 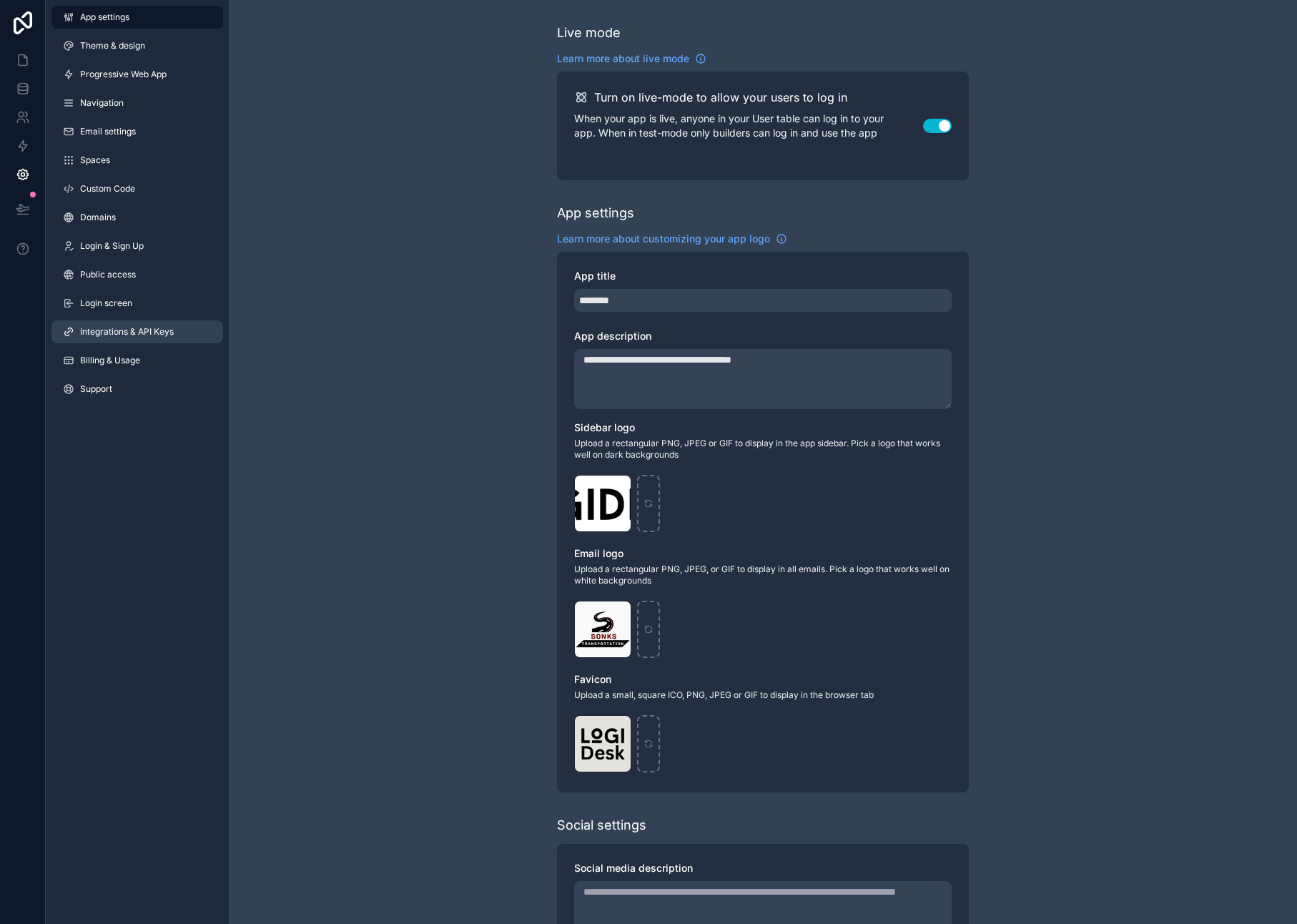 What do you see at coordinates (137, 304) in the screenshot?
I see `a: Login screen` at bounding box center [137, 304].